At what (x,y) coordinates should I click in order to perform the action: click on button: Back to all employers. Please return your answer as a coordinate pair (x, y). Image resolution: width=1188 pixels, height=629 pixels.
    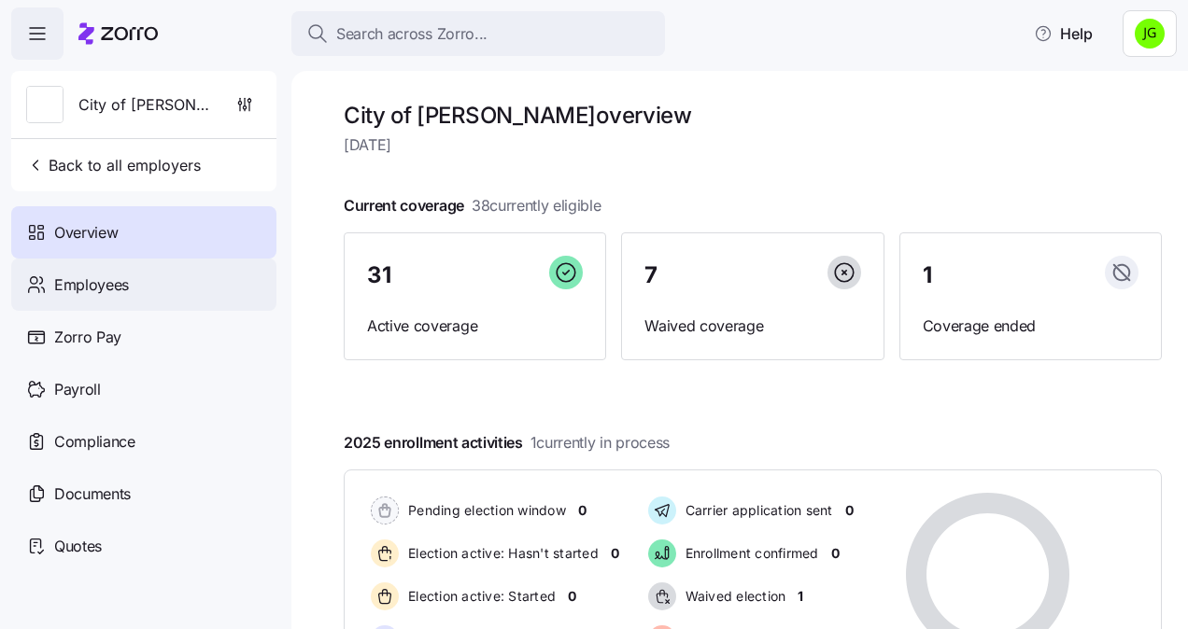
    Looking at the image, I should click on (113, 165).